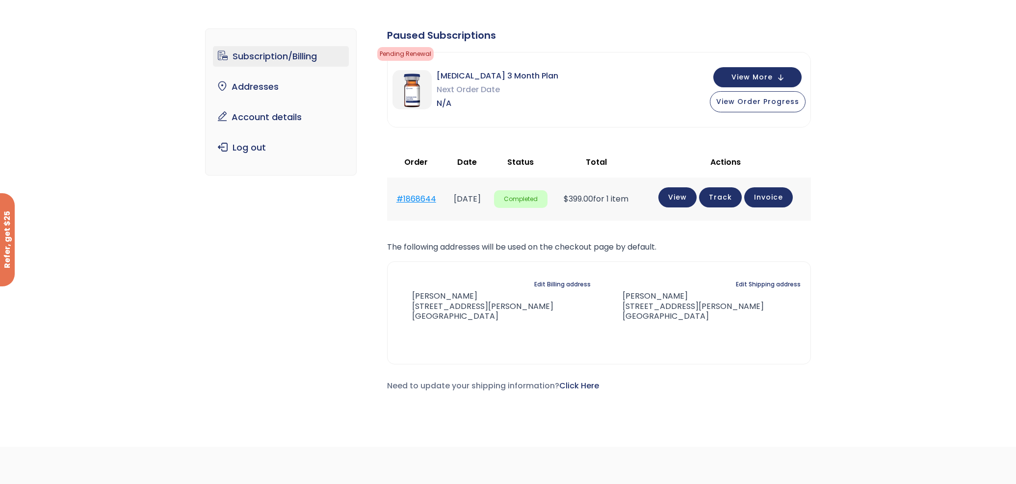 The image size is (1016, 484). I want to click on span: Total, so click(596, 162).